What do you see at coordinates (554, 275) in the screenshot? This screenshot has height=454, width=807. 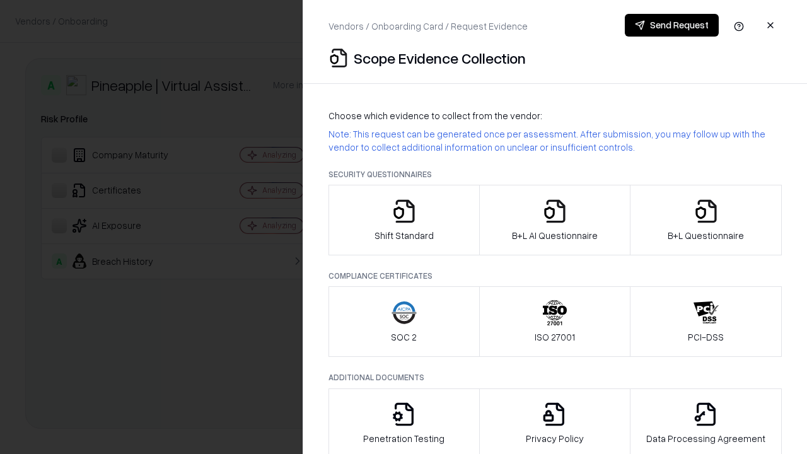 I see `p: Compliance Certificates` at bounding box center [554, 275].